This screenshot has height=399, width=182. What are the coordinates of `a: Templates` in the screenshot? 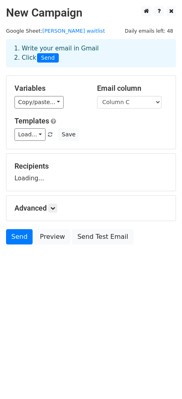 It's located at (32, 121).